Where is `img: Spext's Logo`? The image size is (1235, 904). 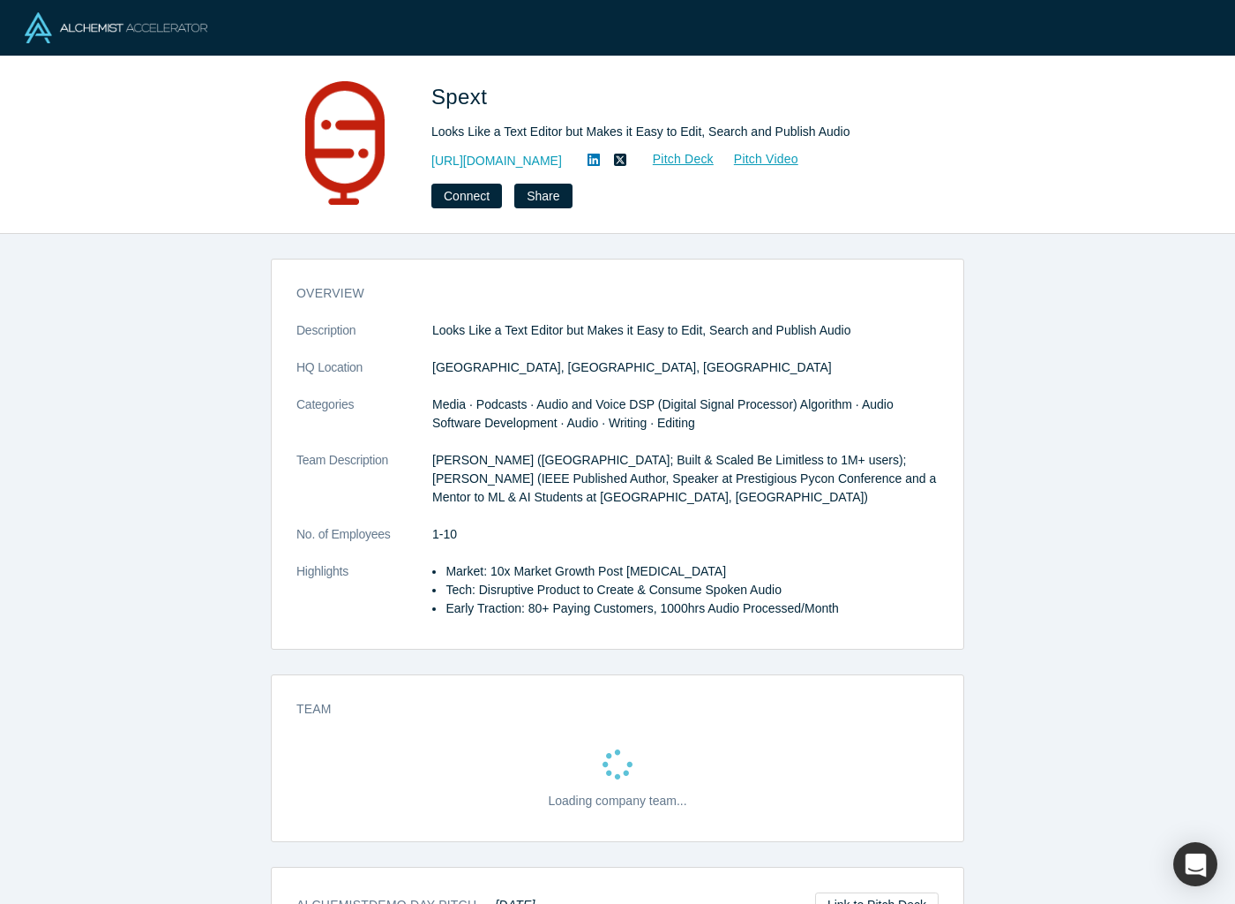
img: Spext's Logo is located at coordinates (345, 143).